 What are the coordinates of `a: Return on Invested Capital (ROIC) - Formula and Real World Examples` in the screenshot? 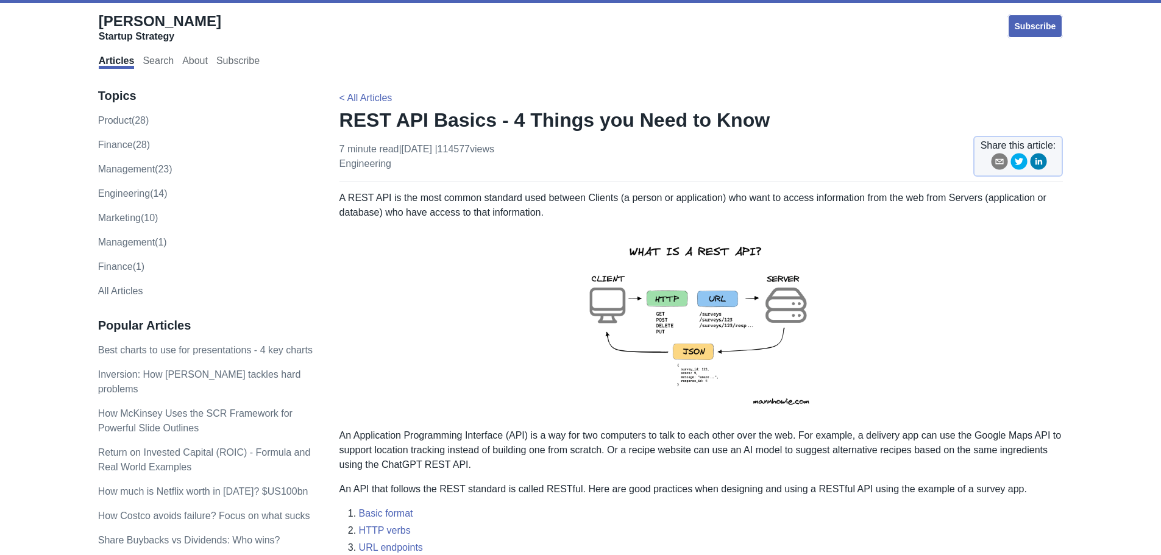 It's located at (204, 460).